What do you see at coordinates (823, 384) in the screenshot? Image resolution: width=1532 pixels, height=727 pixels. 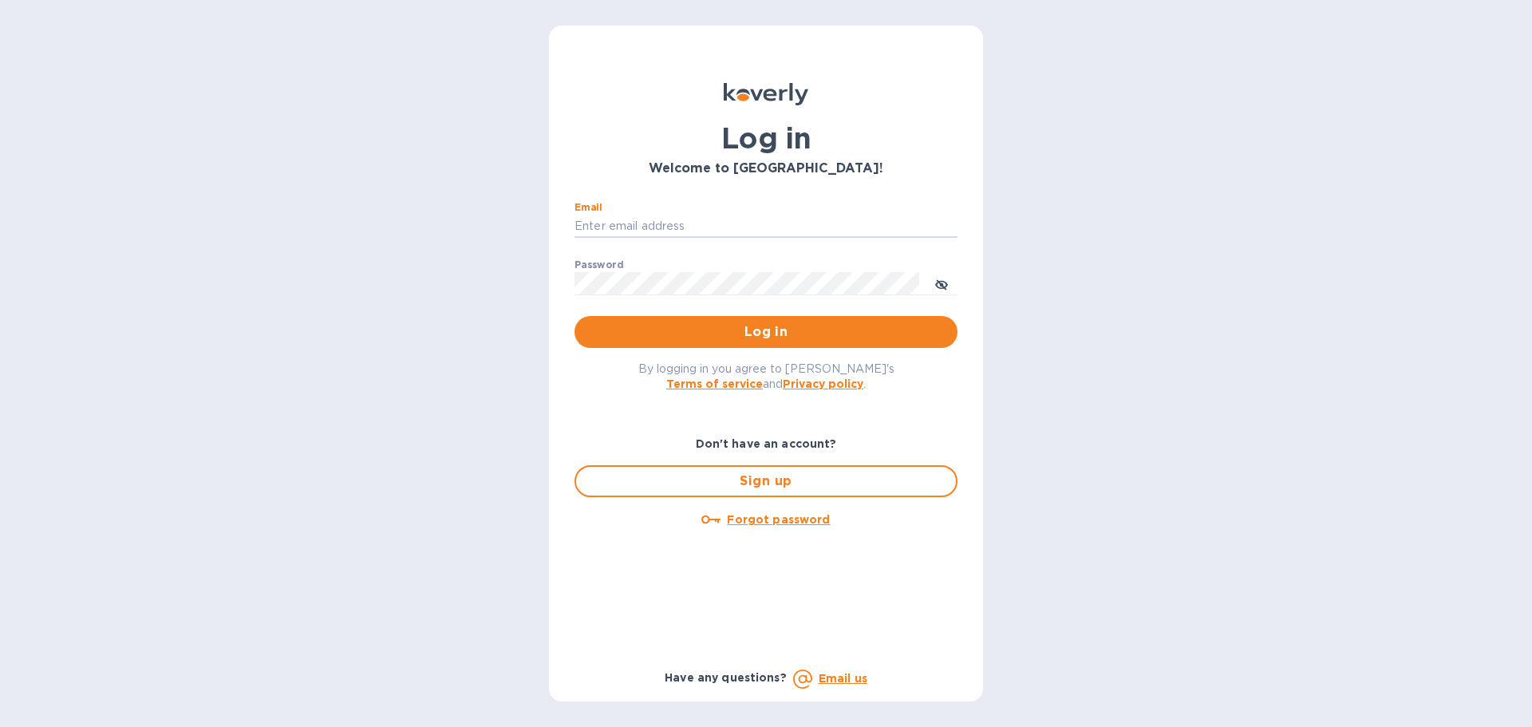 I see `a: Privacy policy` at bounding box center [823, 384].